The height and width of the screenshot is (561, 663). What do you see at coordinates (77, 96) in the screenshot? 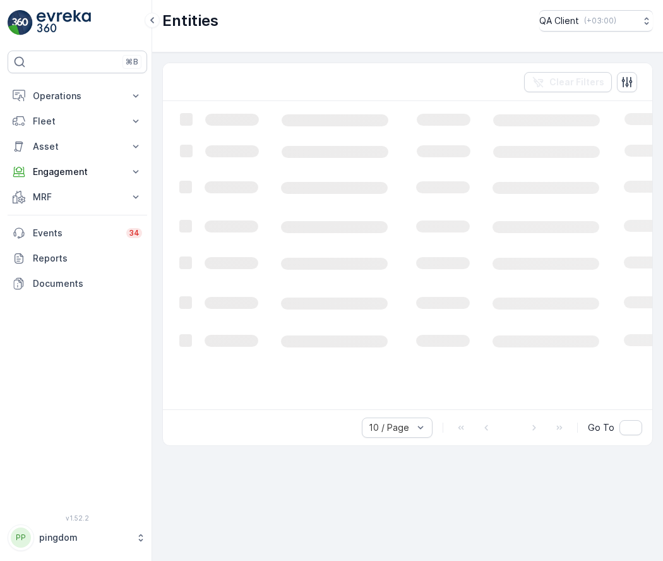
I see `p: Operations` at bounding box center [77, 96].